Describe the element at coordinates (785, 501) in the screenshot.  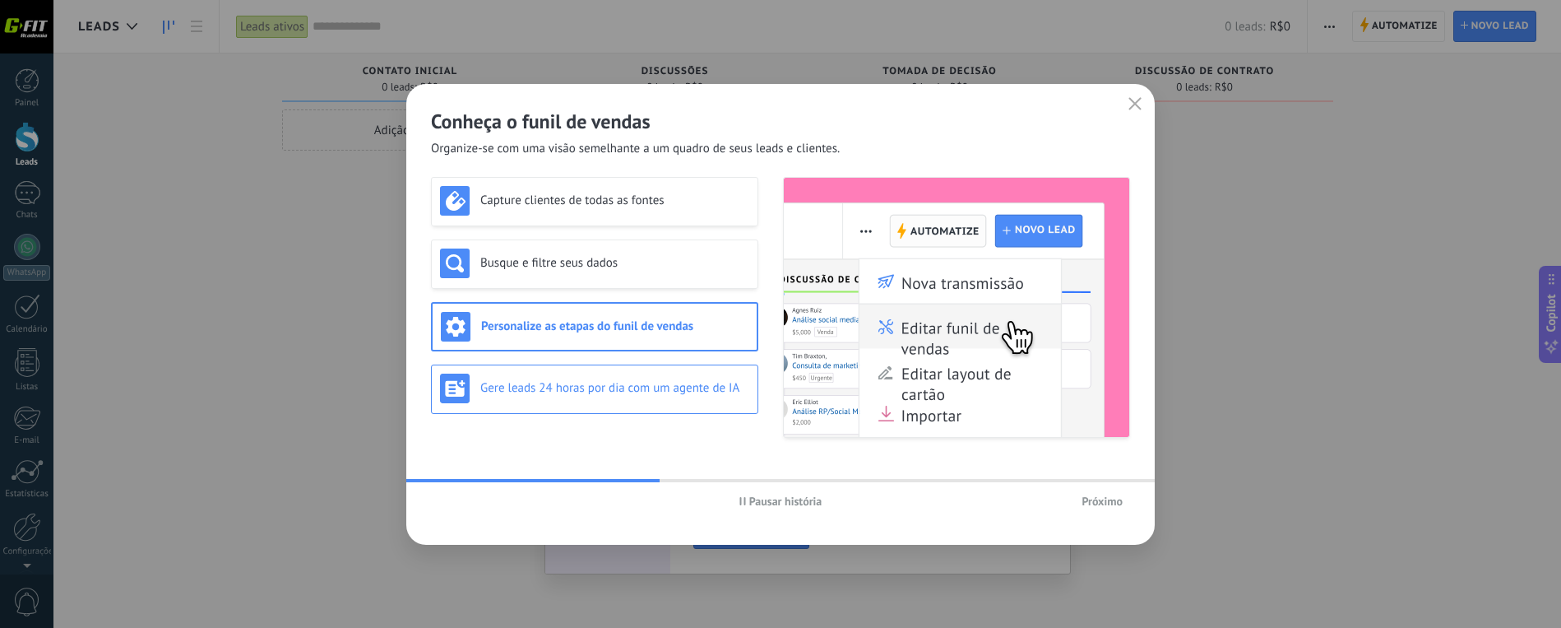
I see `span: Pausar história` at that location.